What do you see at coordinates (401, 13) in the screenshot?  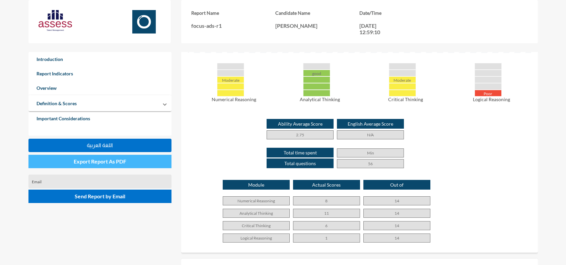 I see `h3: Date/Time` at bounding box center [401, 13].